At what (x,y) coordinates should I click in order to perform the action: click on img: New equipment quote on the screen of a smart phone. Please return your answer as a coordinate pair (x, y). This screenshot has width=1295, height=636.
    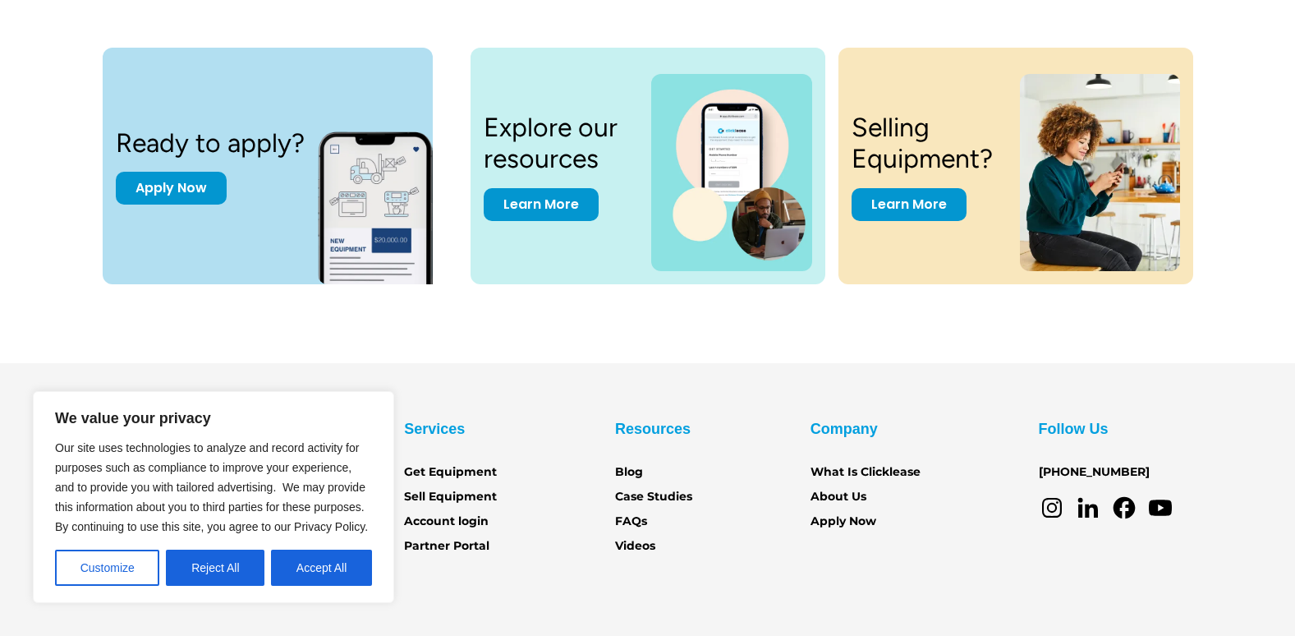
    Looking at the image, I should click on (390, 199).